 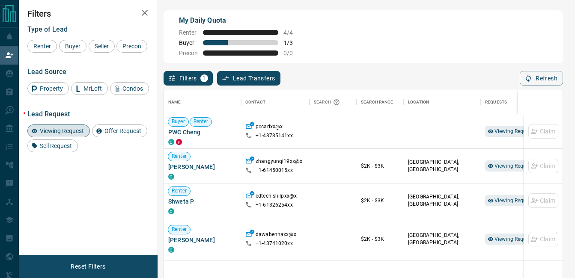 I want to click on div: Search, so click(x=328, y=102).